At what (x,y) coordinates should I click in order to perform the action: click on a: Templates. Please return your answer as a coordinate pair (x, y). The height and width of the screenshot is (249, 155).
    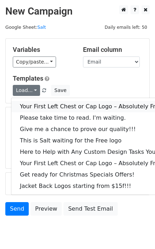
    Looking at the image, I should click on (28, 78).